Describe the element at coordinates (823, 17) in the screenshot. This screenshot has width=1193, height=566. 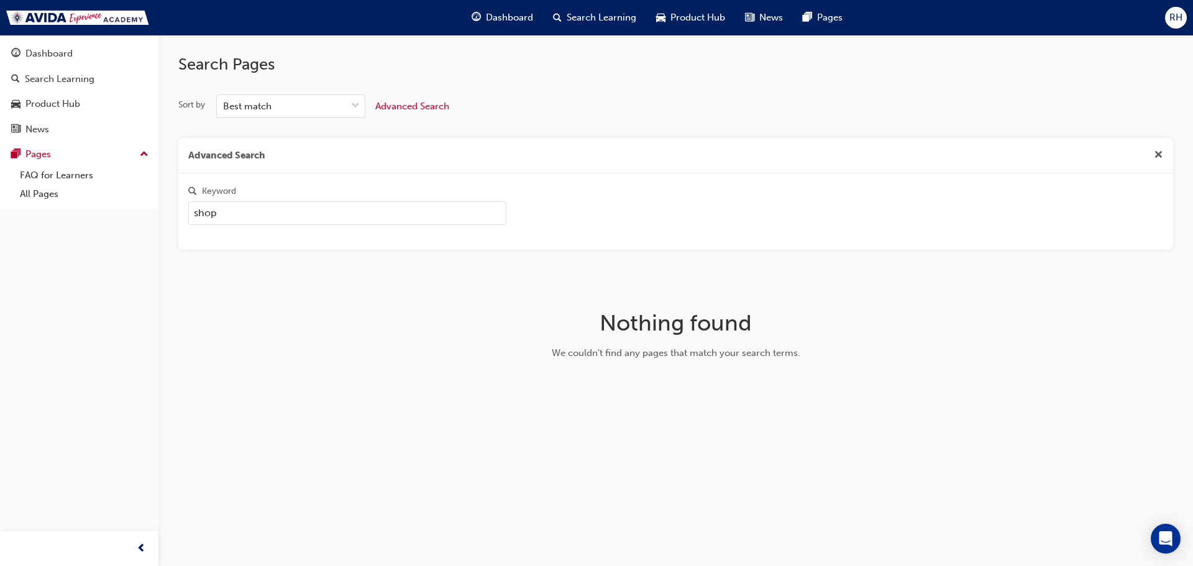
I see `a: pages-iconPages` at that location.